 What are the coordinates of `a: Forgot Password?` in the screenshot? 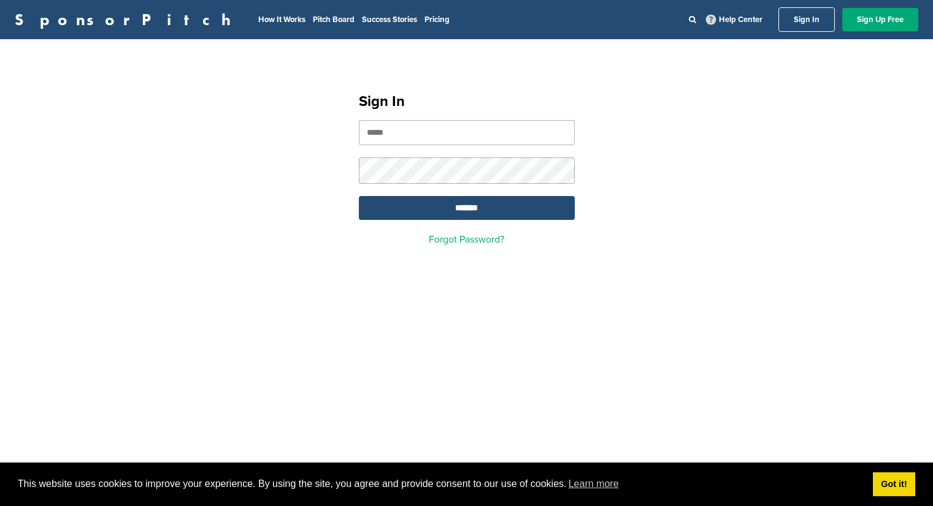 It's located at (466, 240).